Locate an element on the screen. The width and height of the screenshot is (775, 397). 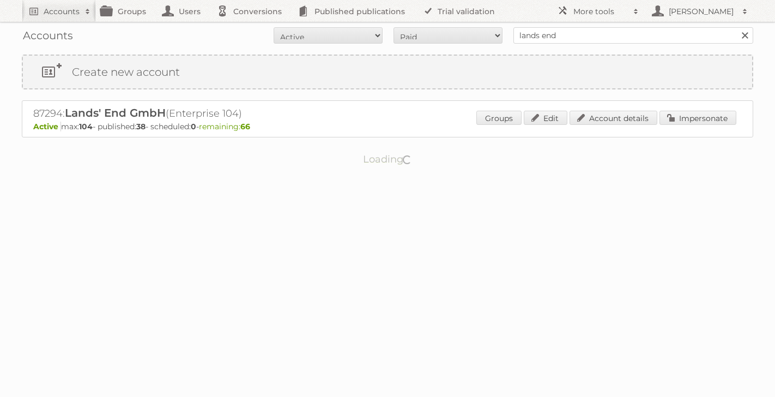
strong: 0 is located at coordinates (194, 126).